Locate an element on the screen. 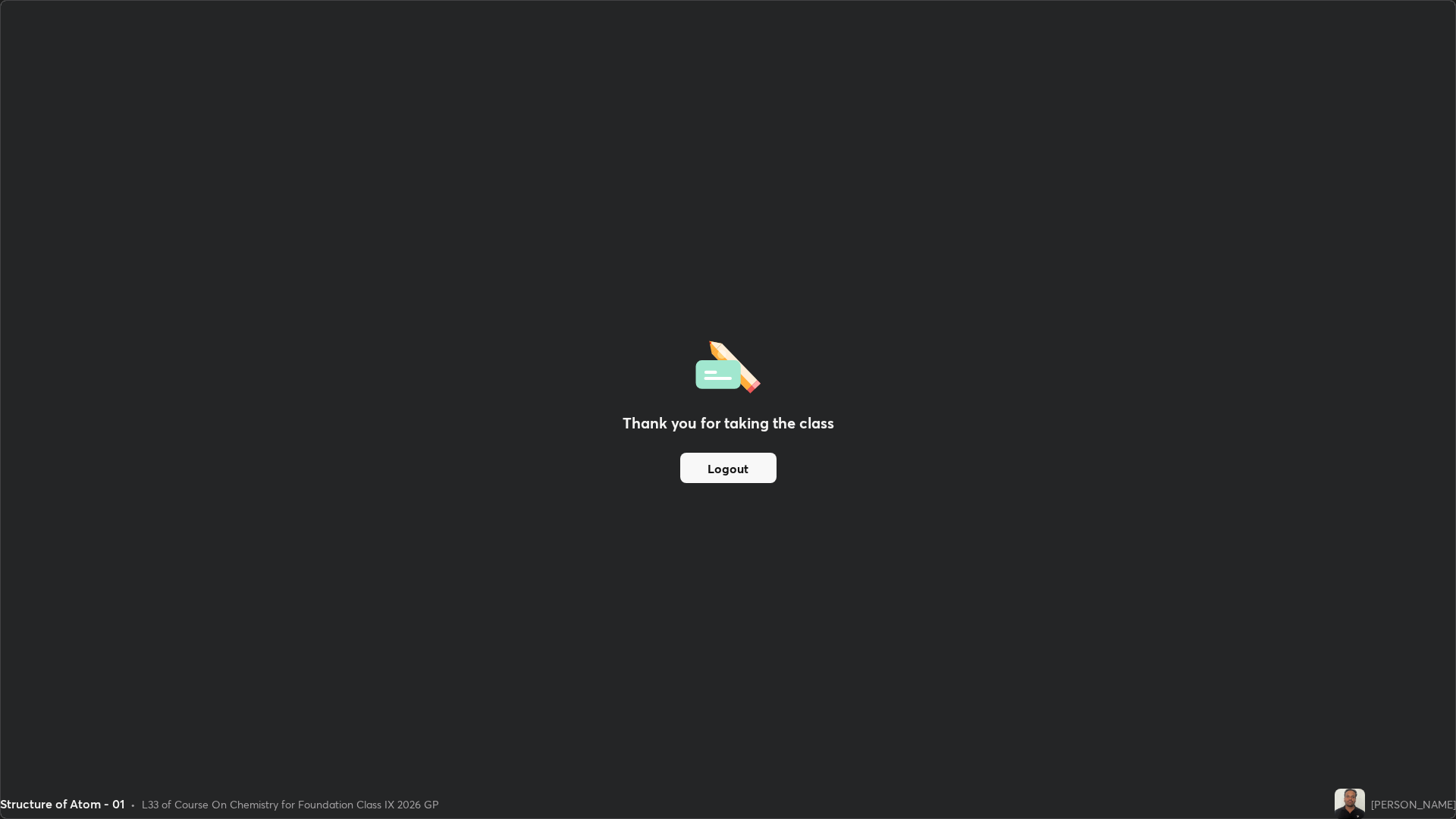  button: Logout is located at coordinates (728, 468).